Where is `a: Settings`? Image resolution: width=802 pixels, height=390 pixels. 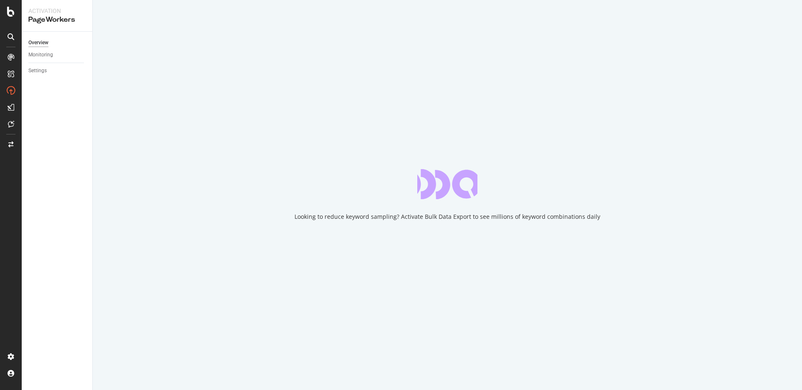
a: Settings is located at coordinates (57, 71).